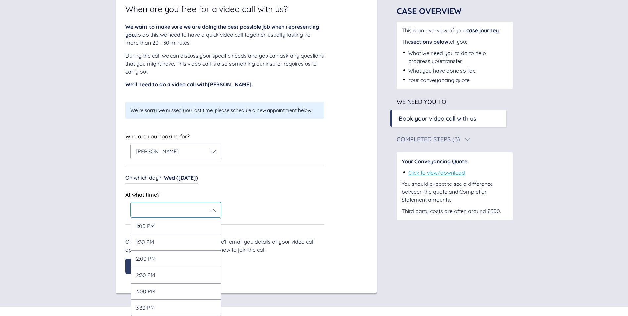 The width and height of the screenshot is (628, 316). Describe the element at coordinates (454, 192) in the screenshot. I see `div: You should expect to see a difference between the quote and Completion Statement amounts.` at that location.